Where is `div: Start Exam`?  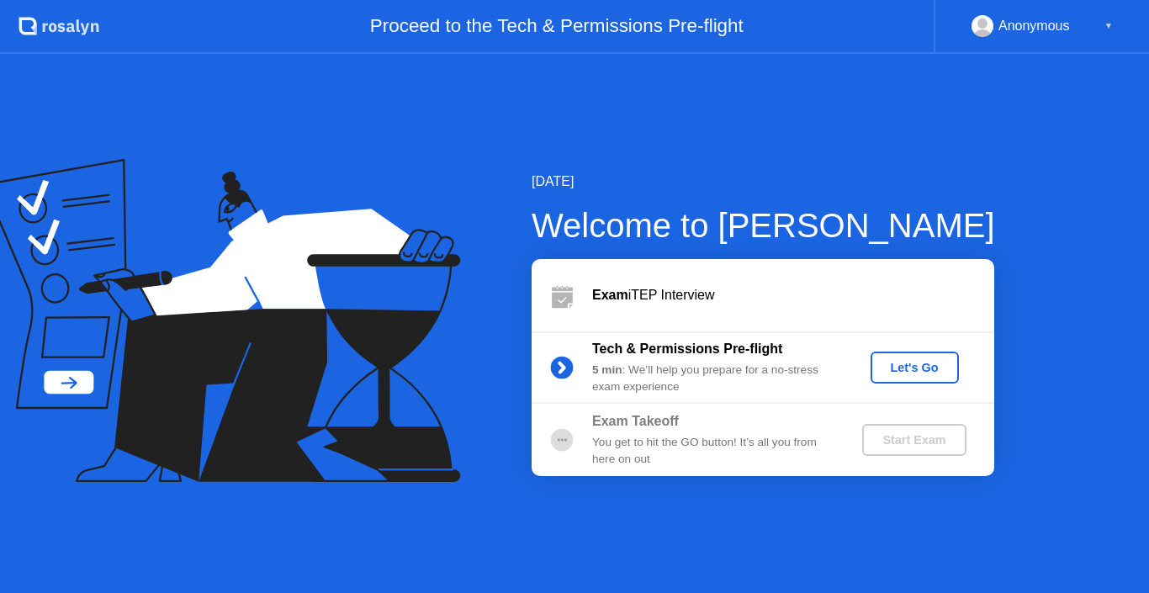 div: Start Exam is located at coordinates (913, 440).